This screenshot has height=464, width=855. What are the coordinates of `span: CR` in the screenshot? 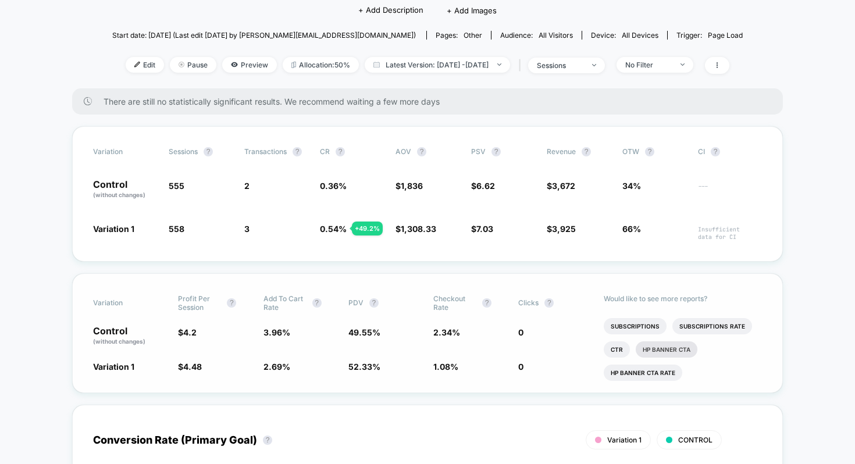 It's located at (325, 151).